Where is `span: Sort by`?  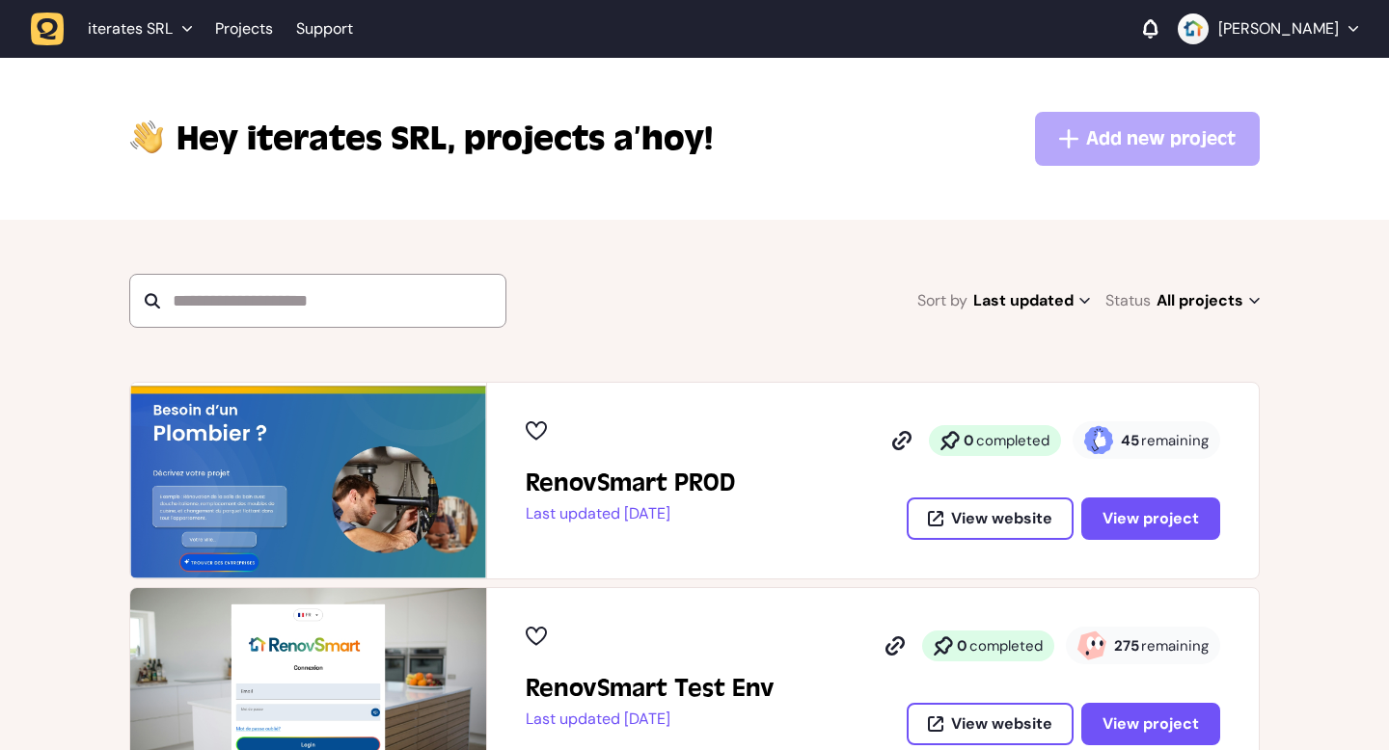
span: Sort by is located at coordinates (942, 301).